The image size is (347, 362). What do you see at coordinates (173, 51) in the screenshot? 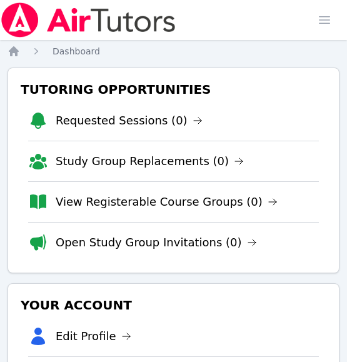
I see `nav: Breadcrumb` at bounding box center [173, 51].